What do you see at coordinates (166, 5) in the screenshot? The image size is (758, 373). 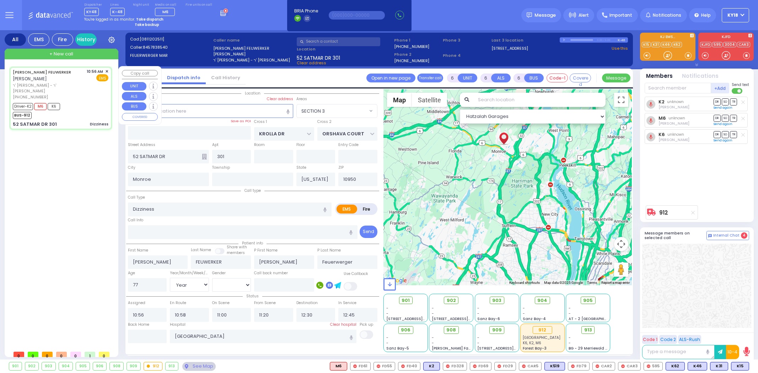 I see `label: Medic on call` at bounding box center [166, 5].